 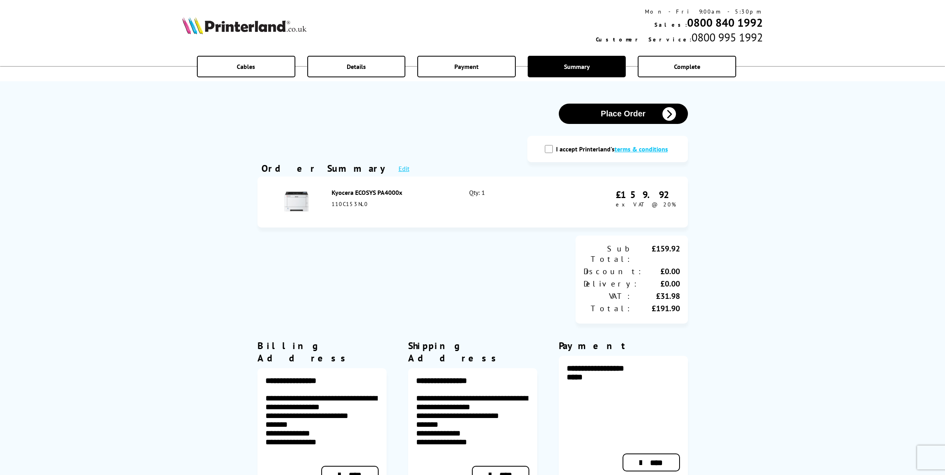 What do you see at coordinates (246, 67) in the screenshot?
I see `span: Cables` at bounding box center [246, 67].